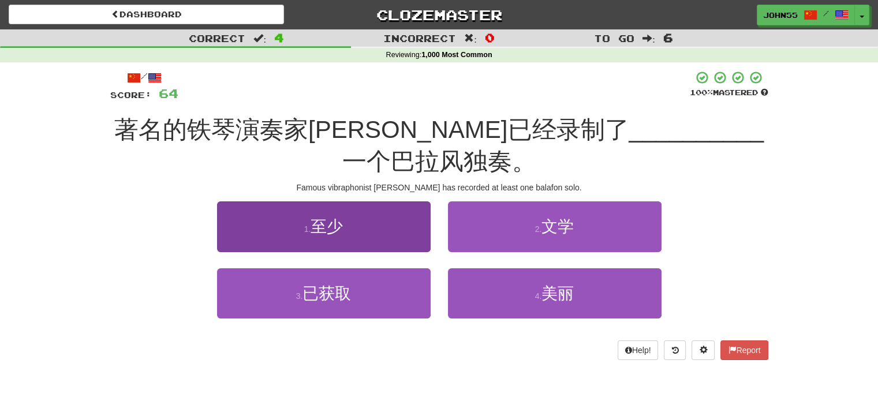  What do you see at coordinates (615, 38) in the screenshot?
I see `span: To go` at bounding box center [615, 38].